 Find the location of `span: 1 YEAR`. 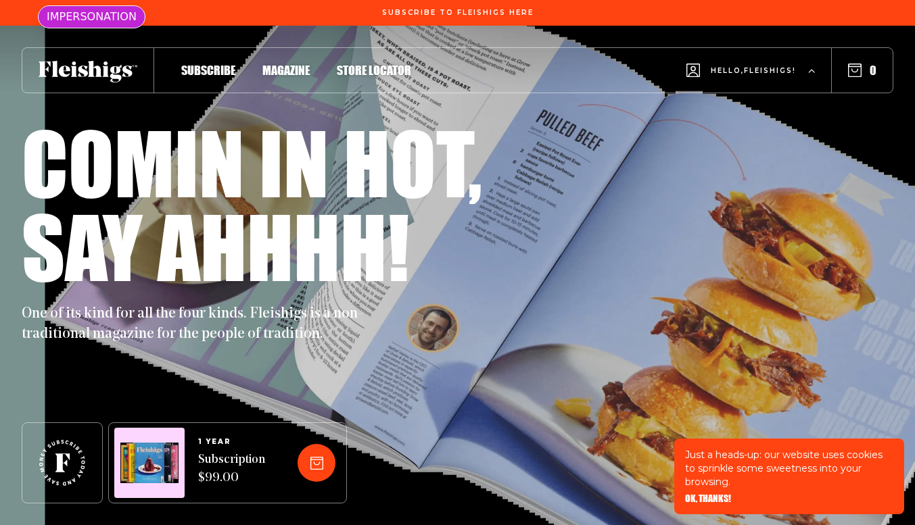

span: 1 YEAR is located at coordinates (231, 442).